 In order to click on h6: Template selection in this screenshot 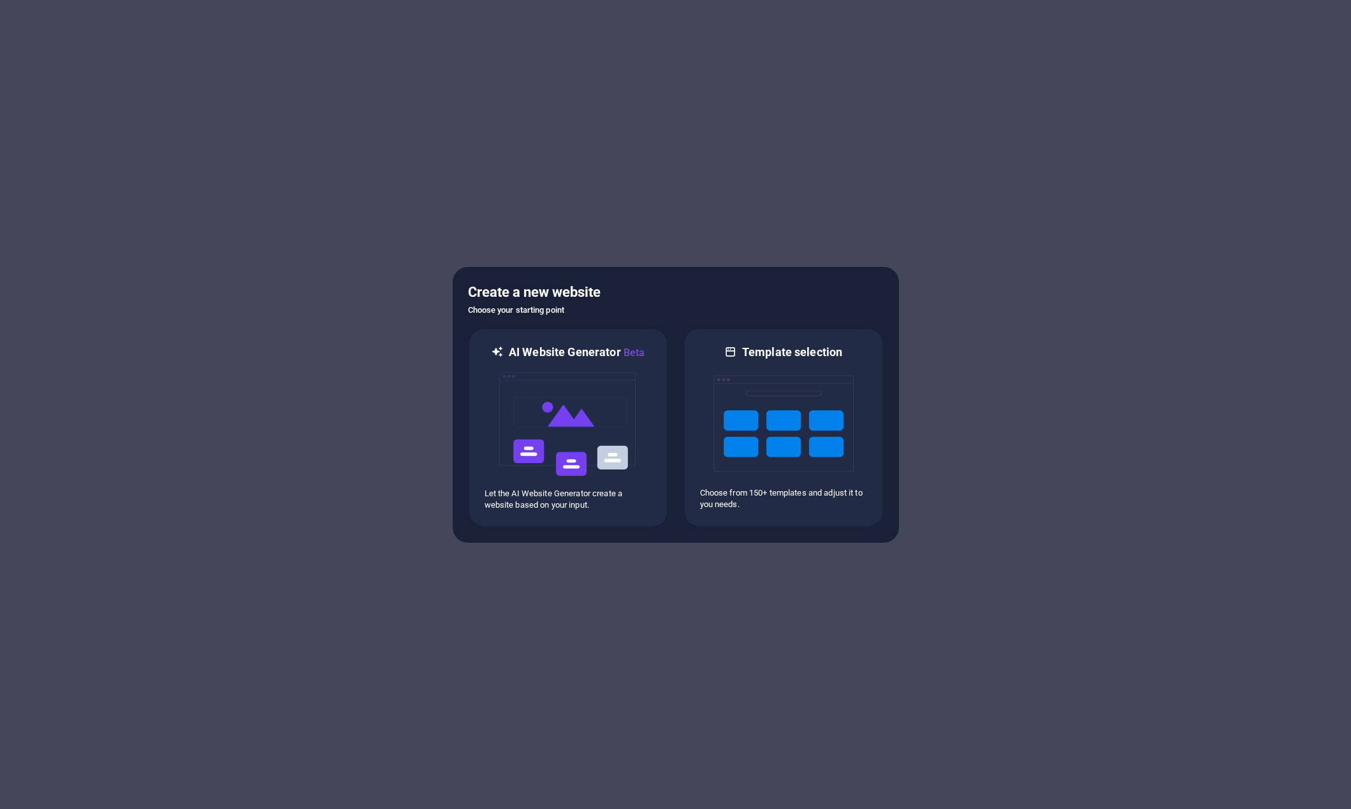, I will do `click(792, 352)`.